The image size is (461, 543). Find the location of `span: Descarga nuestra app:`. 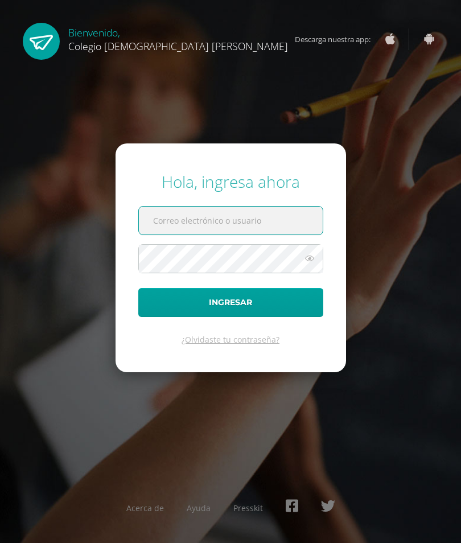

span: Descarga nuestra app: is located at coordinates (338, 39).